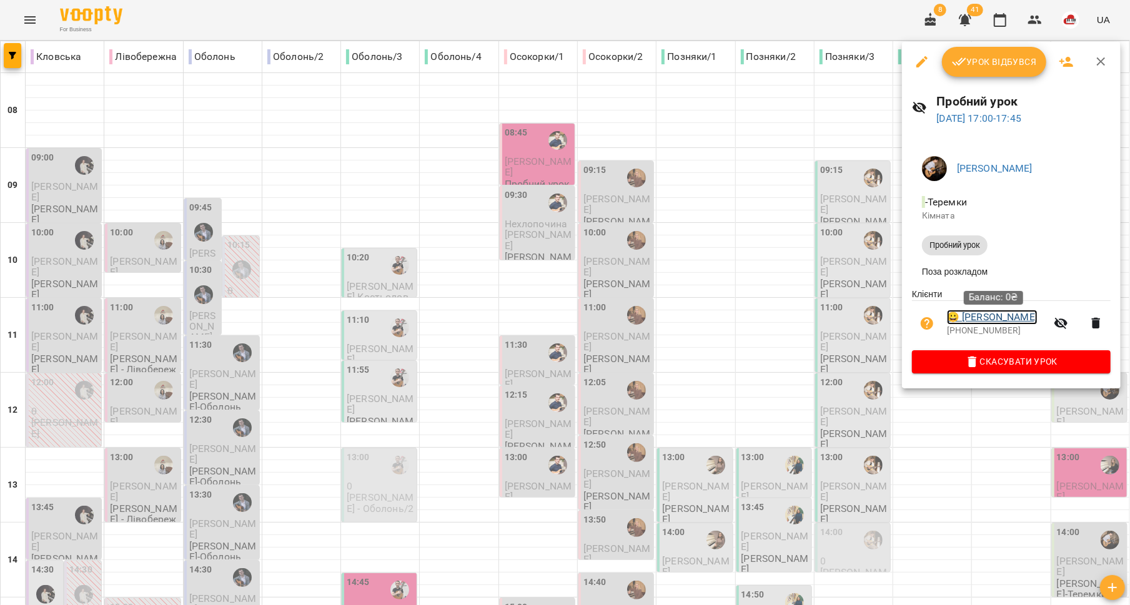 This screenshot has height=605, width=1130. Describe the element at coordinates (1011, 362) in the screenshot. I see `span: Скасувати Урок` at that location.